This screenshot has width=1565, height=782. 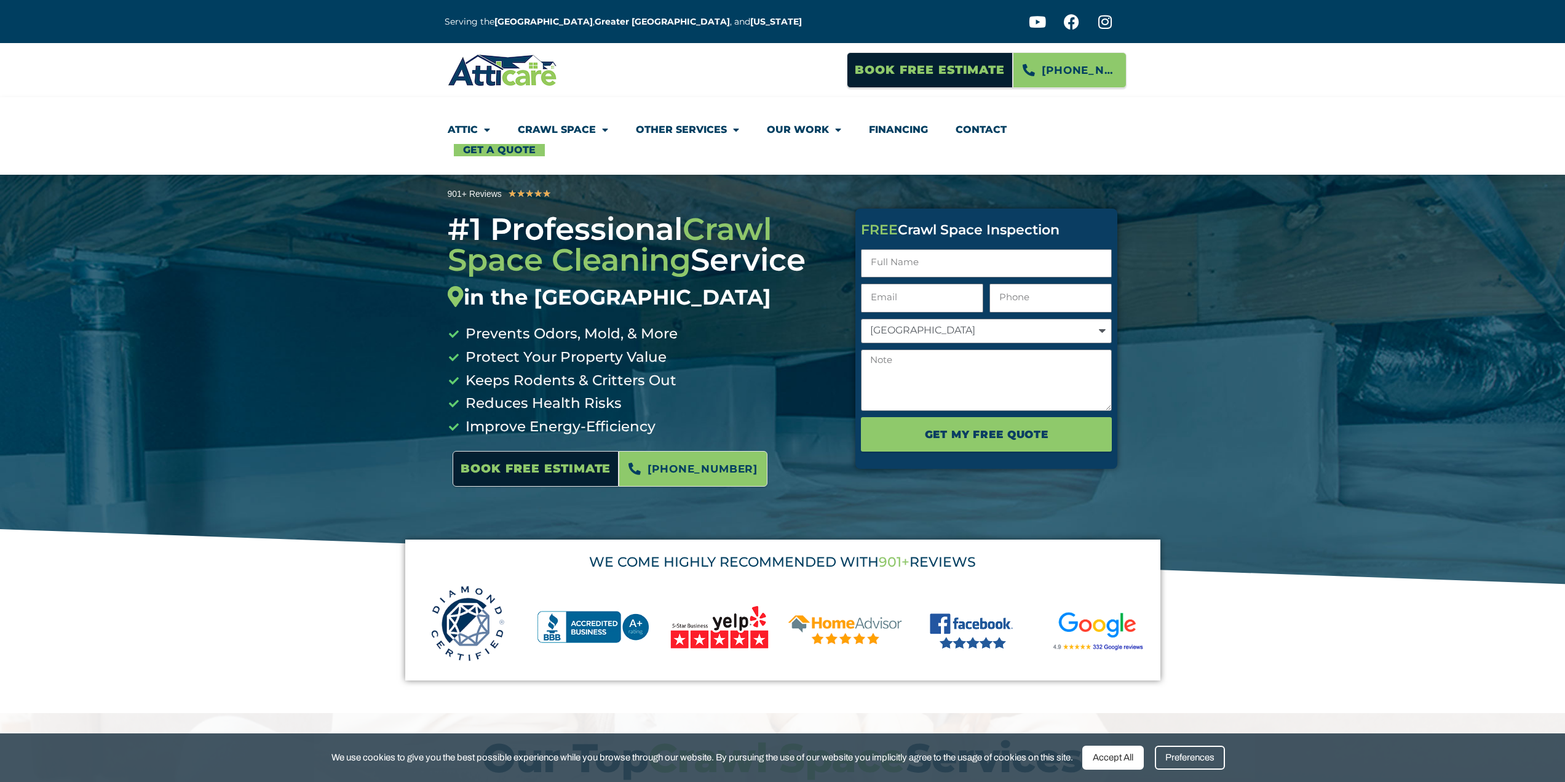 What do you see at coordinates (628, 22) in the screenshot?
I see `p: Serving the , , and` at bounding box center [628, 22].